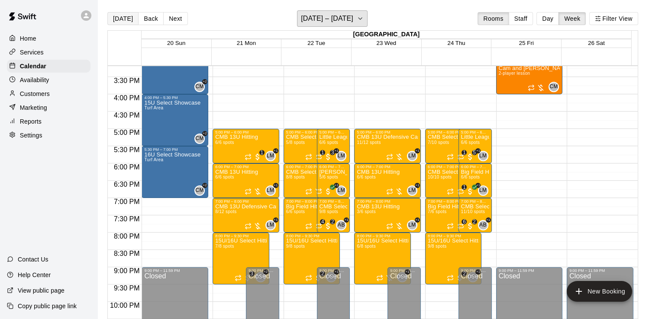 This screenshot has height=319, width=655. What do you see at coordinates (246, 181) in the screenshot?
I see `div: 6:00 PM – 7:00 PM: CMB 13U Hitting` at bounding box center [246, 181].